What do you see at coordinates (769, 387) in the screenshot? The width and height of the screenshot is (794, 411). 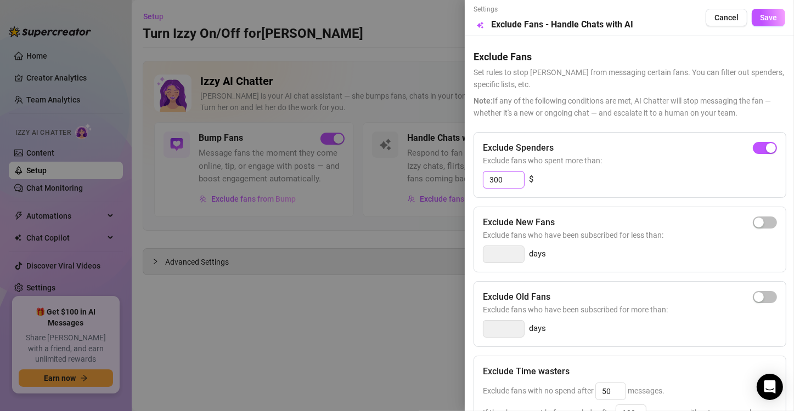 I see `div: Open Intercom Messenger` at bounding box center [769, 387].